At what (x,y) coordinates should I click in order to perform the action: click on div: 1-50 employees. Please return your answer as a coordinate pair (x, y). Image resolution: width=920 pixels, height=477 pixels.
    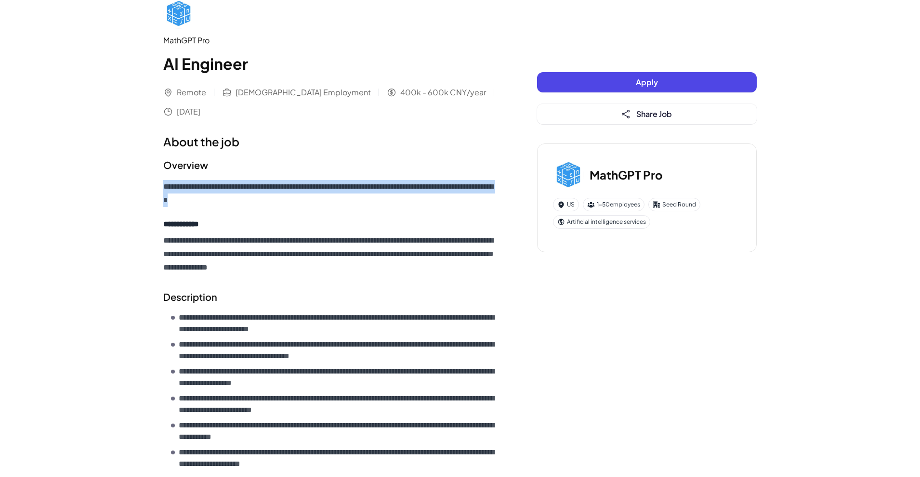
    Looking at the image, I should click on (614, 205).